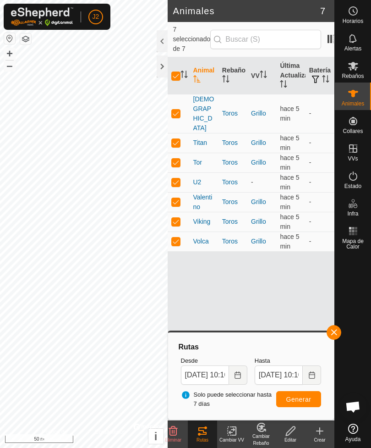 The width and height of the screenshot is (371, 448). Describe the element at coordinates (299, 399) in the screenshot. I see `span: Generar` at that location.